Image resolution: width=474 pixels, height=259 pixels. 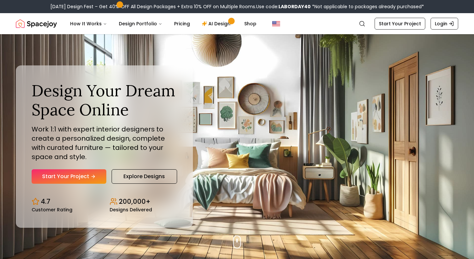 What do you see at coordinates (163, 24) in the screenshot?
I see `nav: Main` at bounding box center [163, 24].